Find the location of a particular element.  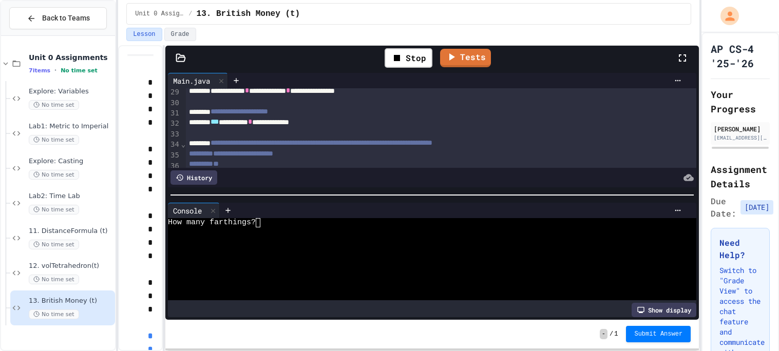

div: 35 is located at coordinates (174, 156).